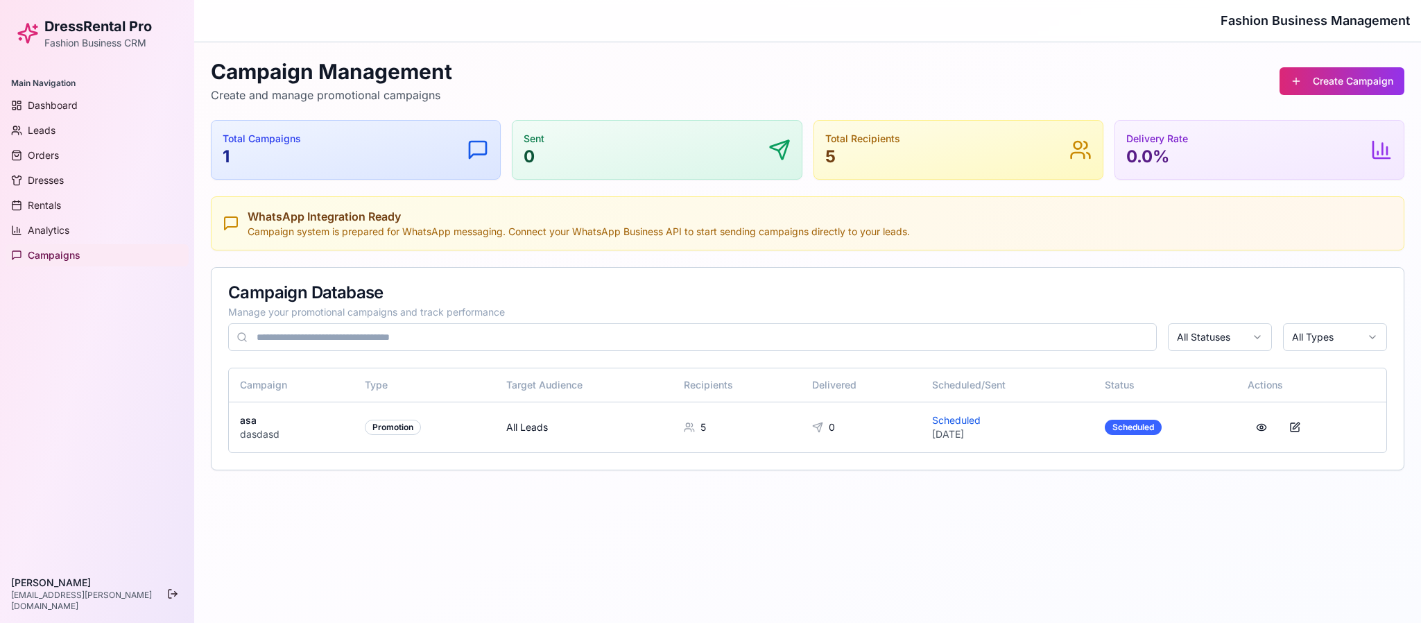 Image resolution: width=1421 pixels, height=623 pixels. What do you see at coordinates (97, 83) in the screenshot?
I see `div: Main Navigation` at bounding box center [97, 83].